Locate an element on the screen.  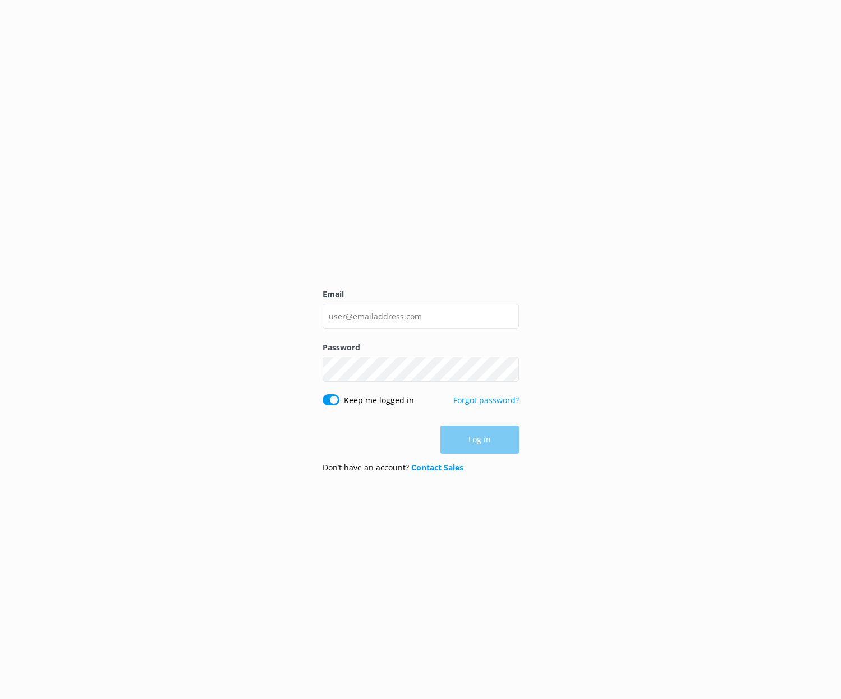
a: Forgot password? is located at coordinates (486, 400).